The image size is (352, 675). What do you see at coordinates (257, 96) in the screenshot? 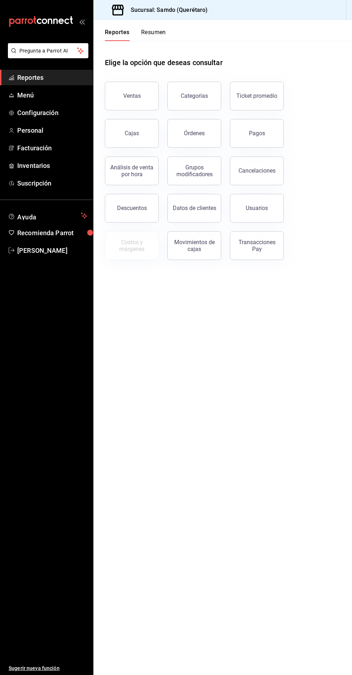
I see `div: Ticket promedio` at bounding box center [257, 96].